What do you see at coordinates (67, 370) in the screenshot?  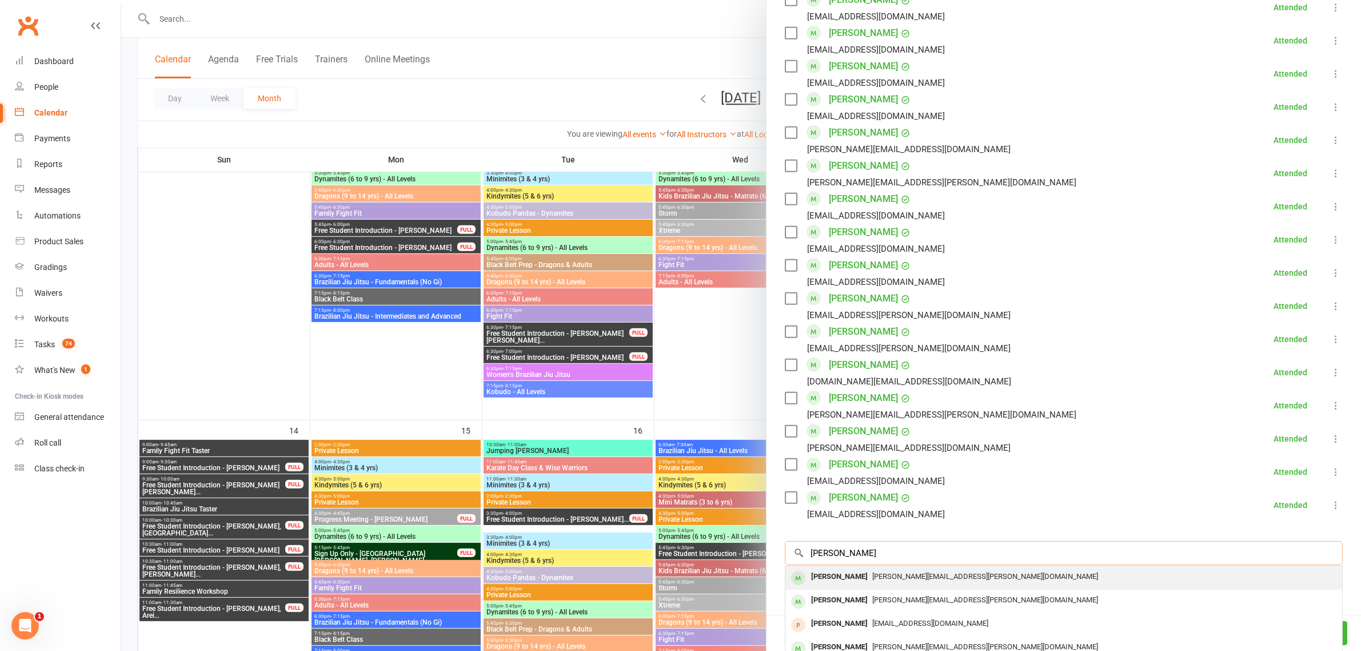 I see `a: What's New1` at bounding box center [67, 370].